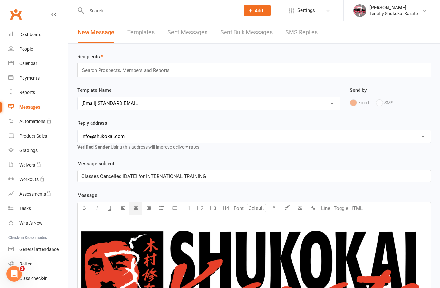 Image resolution: width=440 pixels, height=288 pixels. I want to click on a: Sent Bulk Messages, so click(246, 32).